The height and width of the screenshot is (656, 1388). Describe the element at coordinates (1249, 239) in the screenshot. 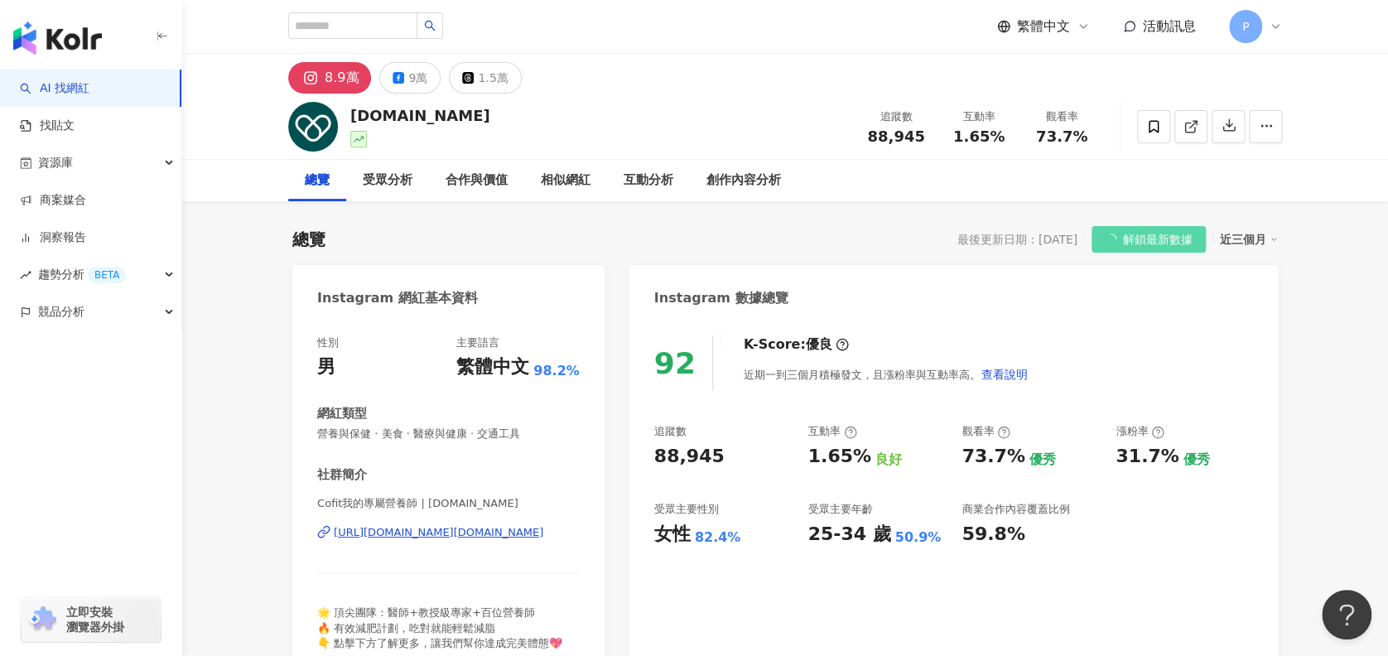

I see `div: 近三個月` at that location.